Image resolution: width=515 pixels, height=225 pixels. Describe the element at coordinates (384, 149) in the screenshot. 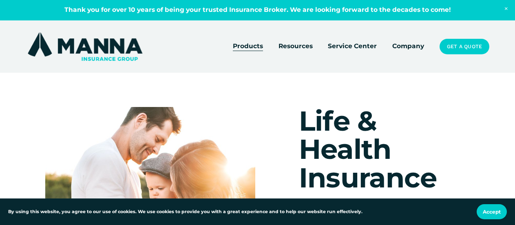

I see `h1: Life & Health Insurance` at that location.